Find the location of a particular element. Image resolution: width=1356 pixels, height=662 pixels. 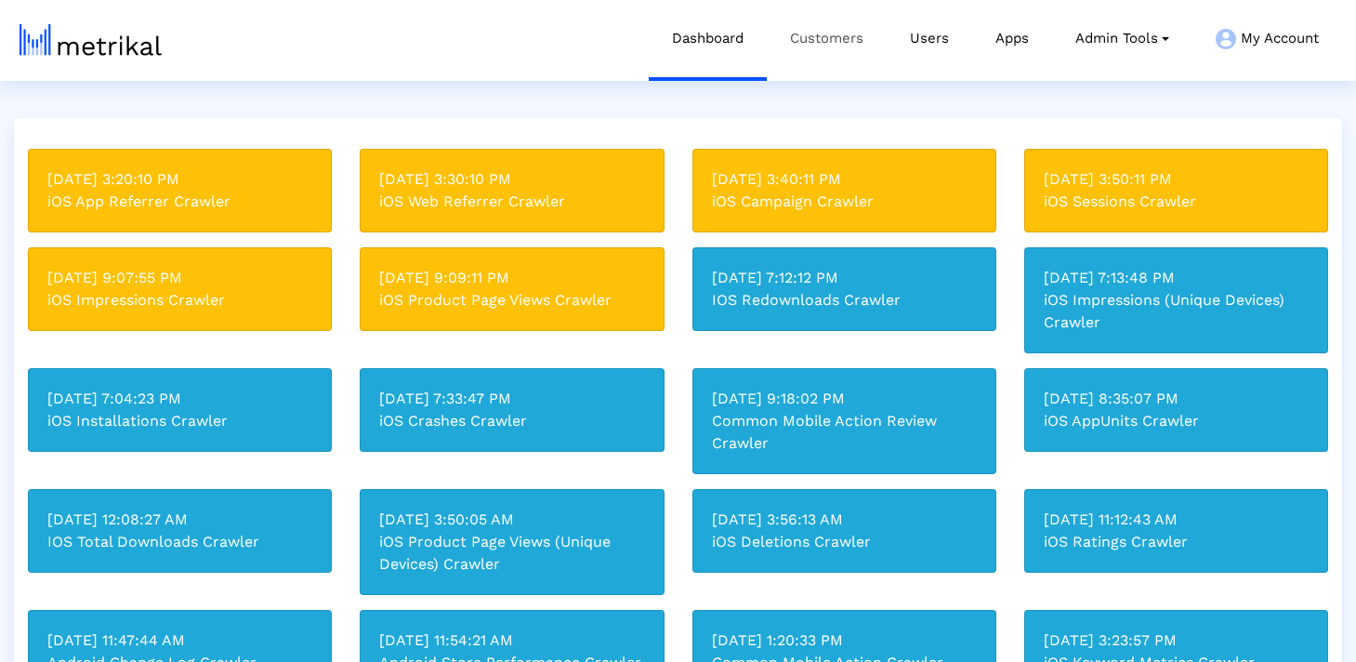

div: iOS Ratings Crawler is located at coordinates (1175, 542).